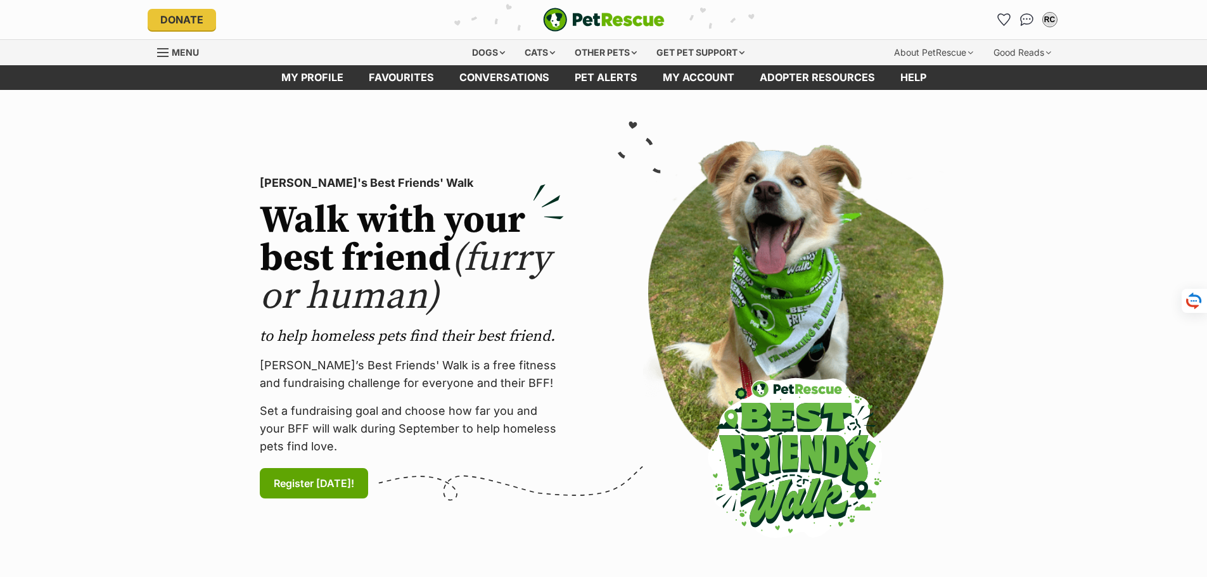  What do you see at coordinates (1022, 53) in the screenshot?
I see `div: Good Reads` at bounding box center [1022, 53].